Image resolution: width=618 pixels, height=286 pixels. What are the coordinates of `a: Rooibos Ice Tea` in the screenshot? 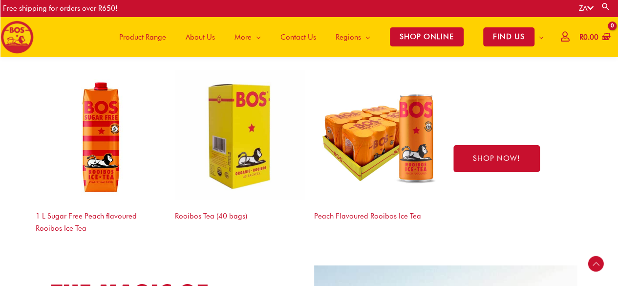 It's located at (61, 228).